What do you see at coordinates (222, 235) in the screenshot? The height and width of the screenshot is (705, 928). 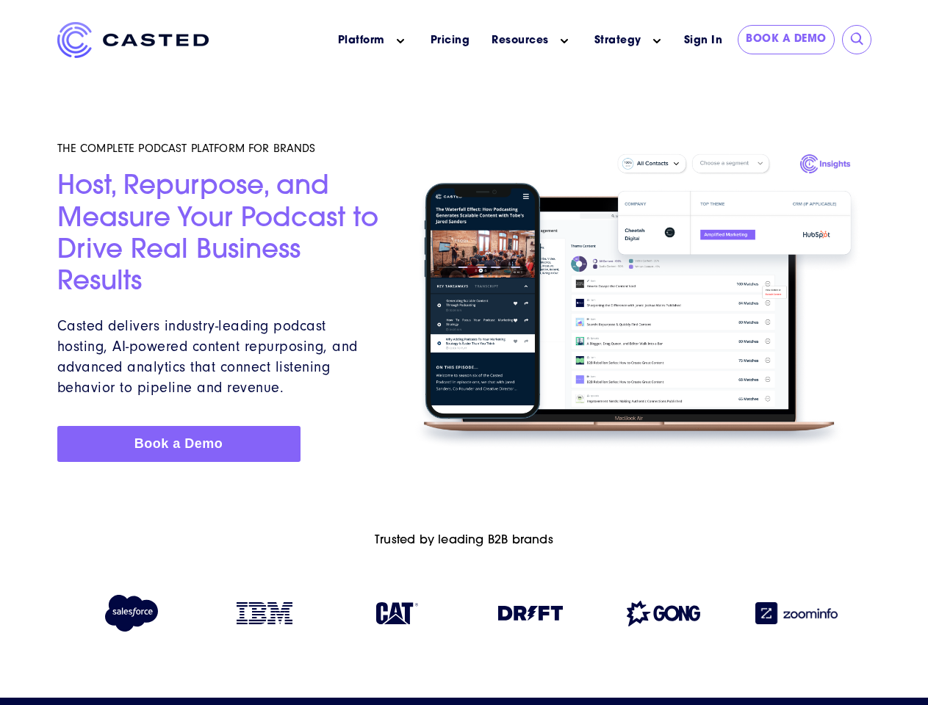 I see `h2: Host, Repurpose, and Measure Your Podcast to Drive Real Business Results` at bounding box center [222, 235].